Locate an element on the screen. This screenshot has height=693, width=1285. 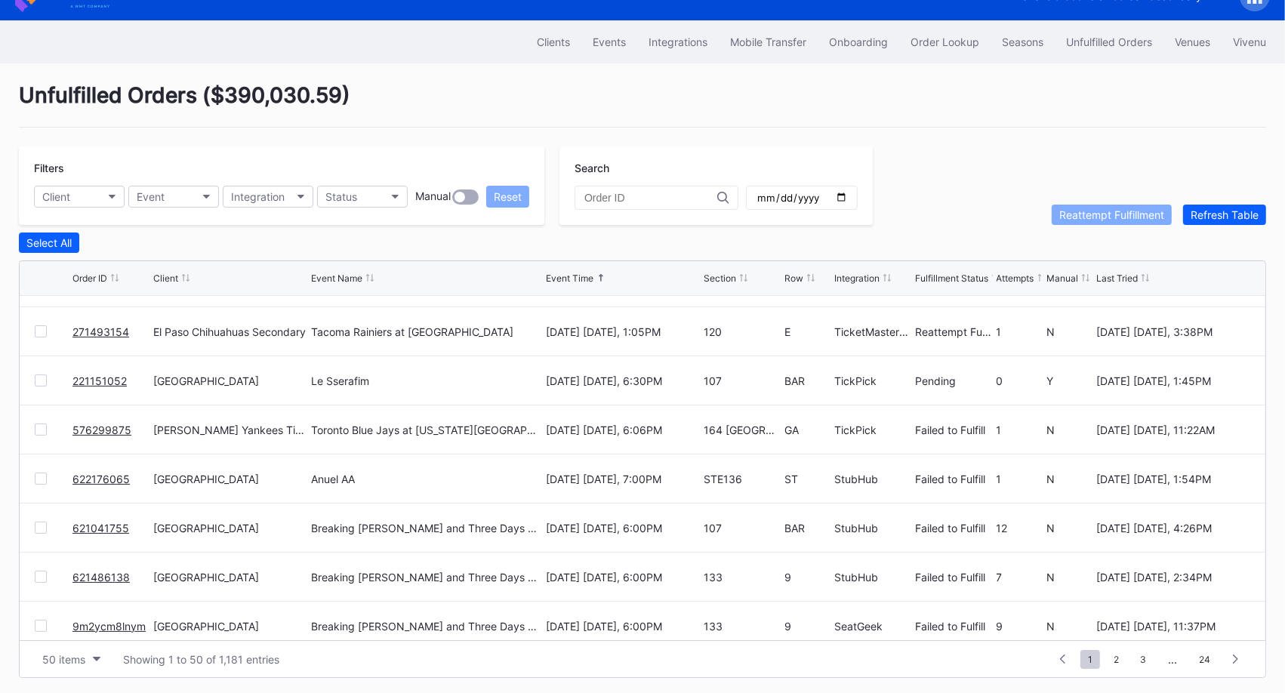
a: Clients is located at coordinates (553, 42).